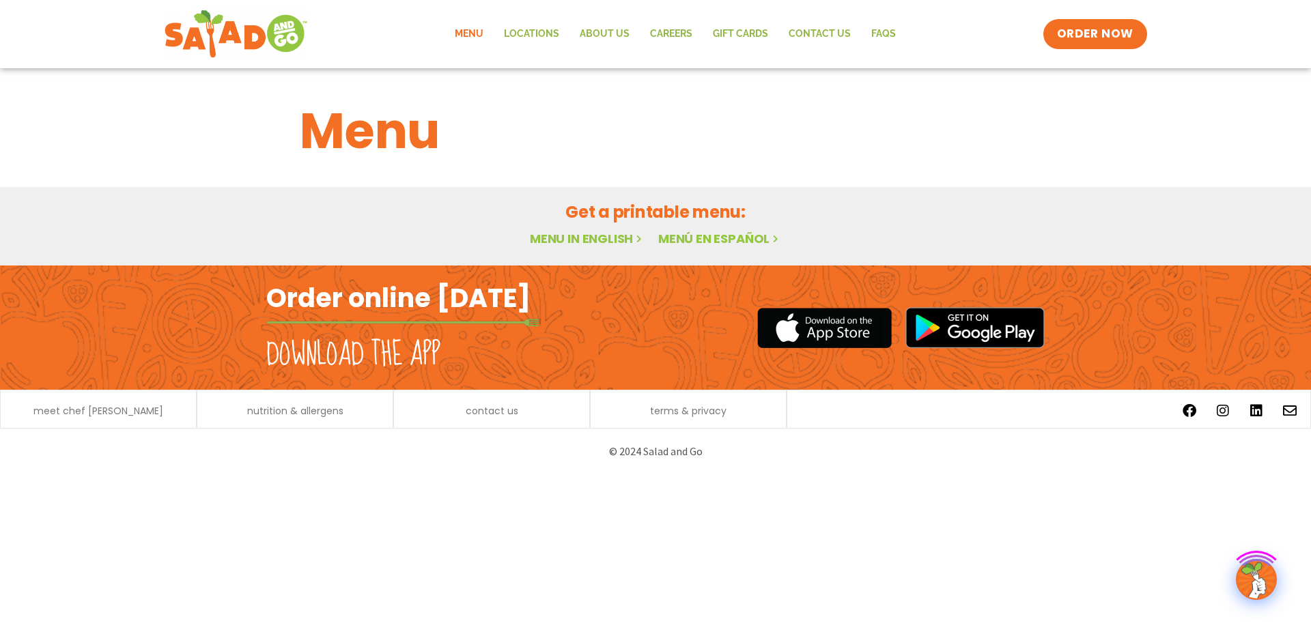 This screenshot has height=634, width=1311. Describe the element at coordinates (656, 131) in the screenshot. I see `h1: Menu` at that location.